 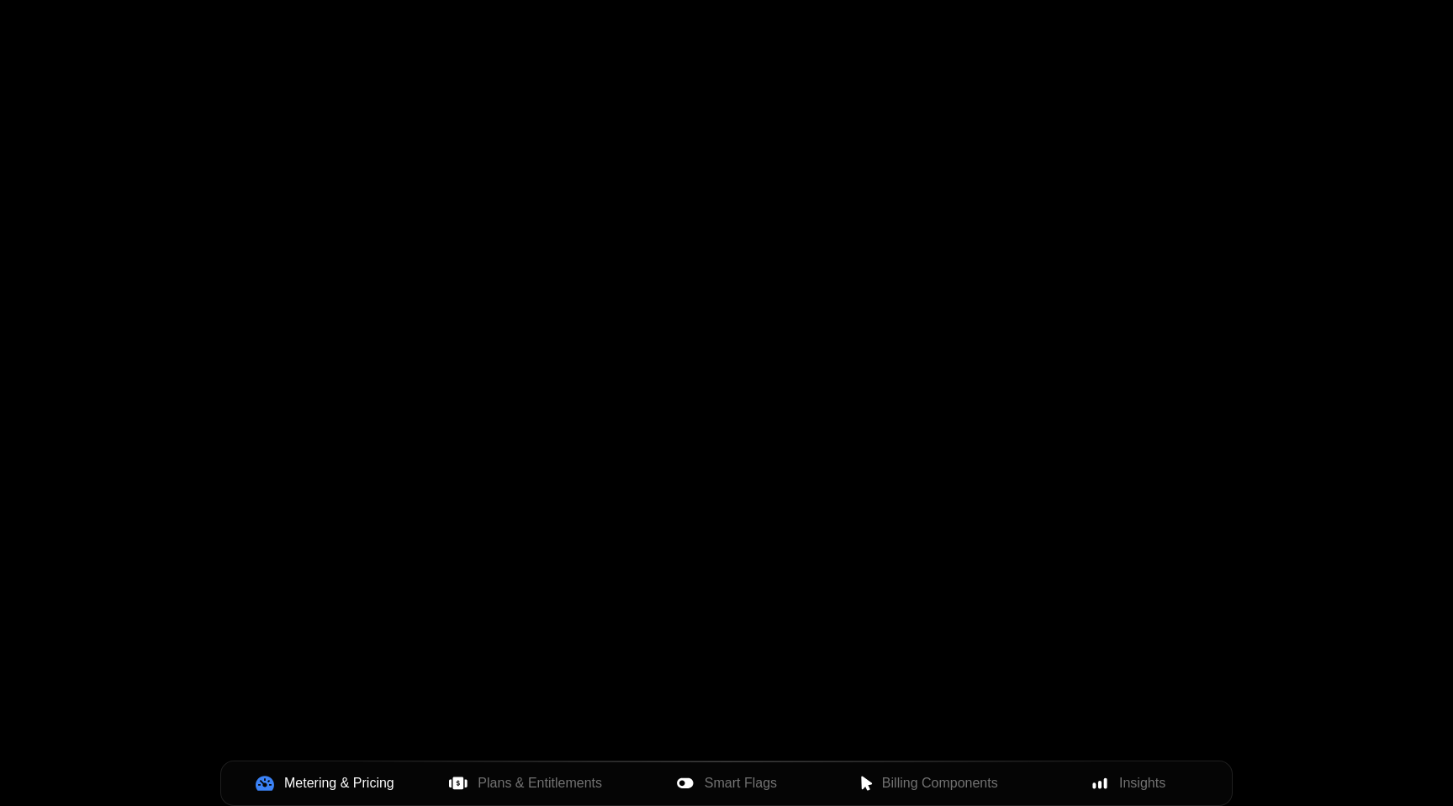 I want to click on button: Smart Flags, so click(x=727, y=783).